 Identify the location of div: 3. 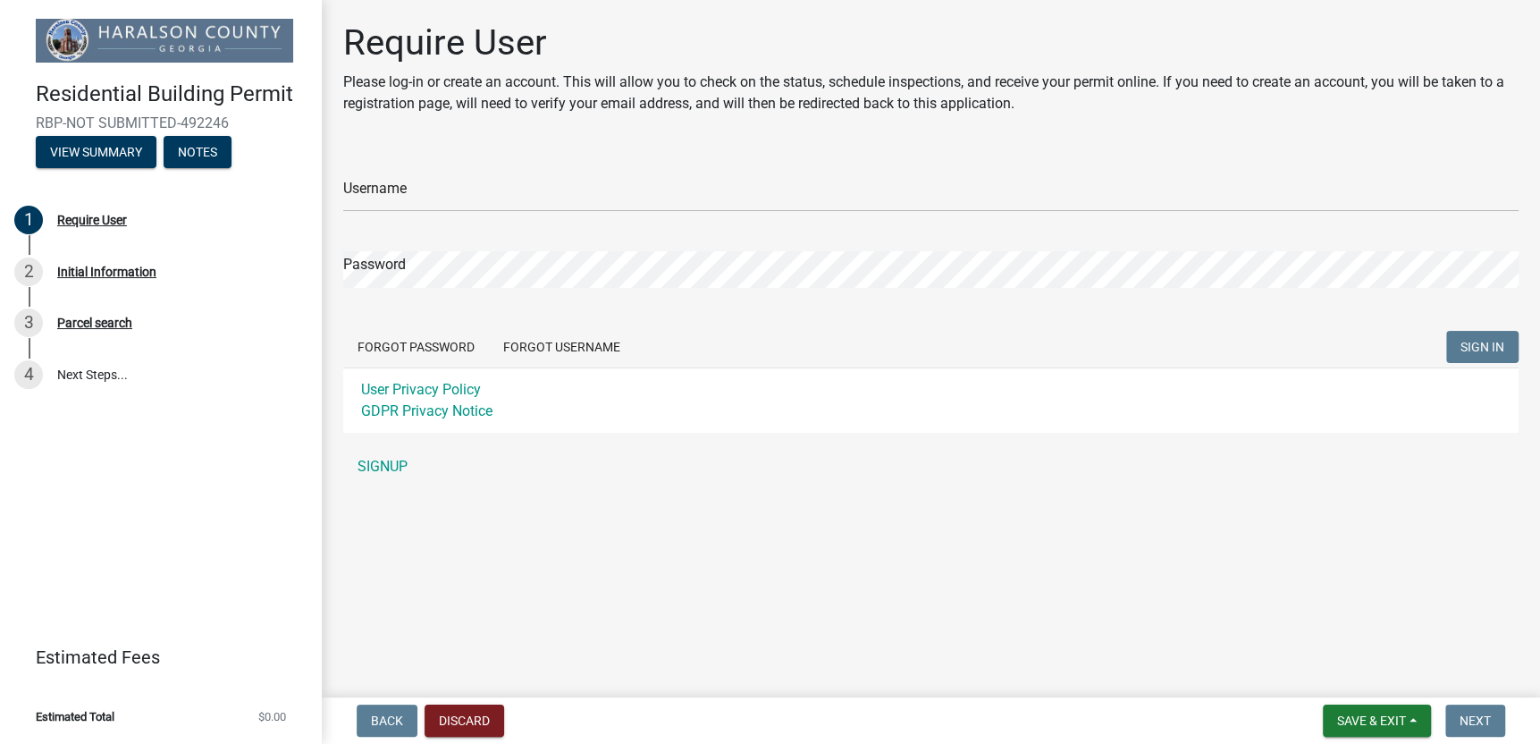
(29, 323).